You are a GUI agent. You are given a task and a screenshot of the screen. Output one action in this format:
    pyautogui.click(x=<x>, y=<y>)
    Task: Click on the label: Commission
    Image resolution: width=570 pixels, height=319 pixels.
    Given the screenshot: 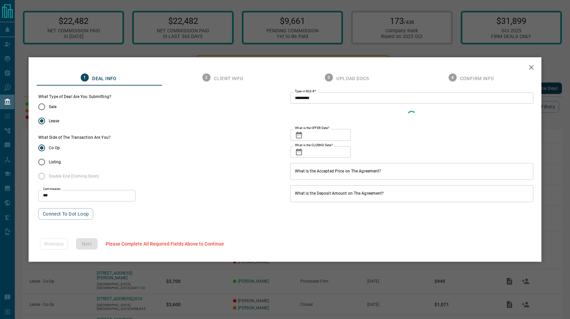 What is the action you would take?
    pyautogui.click(x=52, y=189)
    